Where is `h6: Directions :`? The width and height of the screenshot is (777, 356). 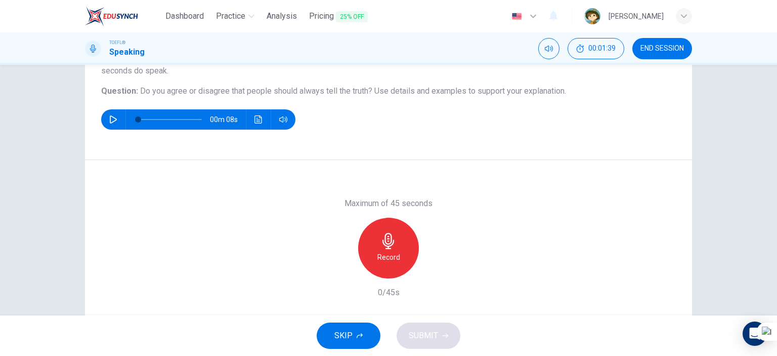
h6: Directions : is located at coordinates (389, 65).